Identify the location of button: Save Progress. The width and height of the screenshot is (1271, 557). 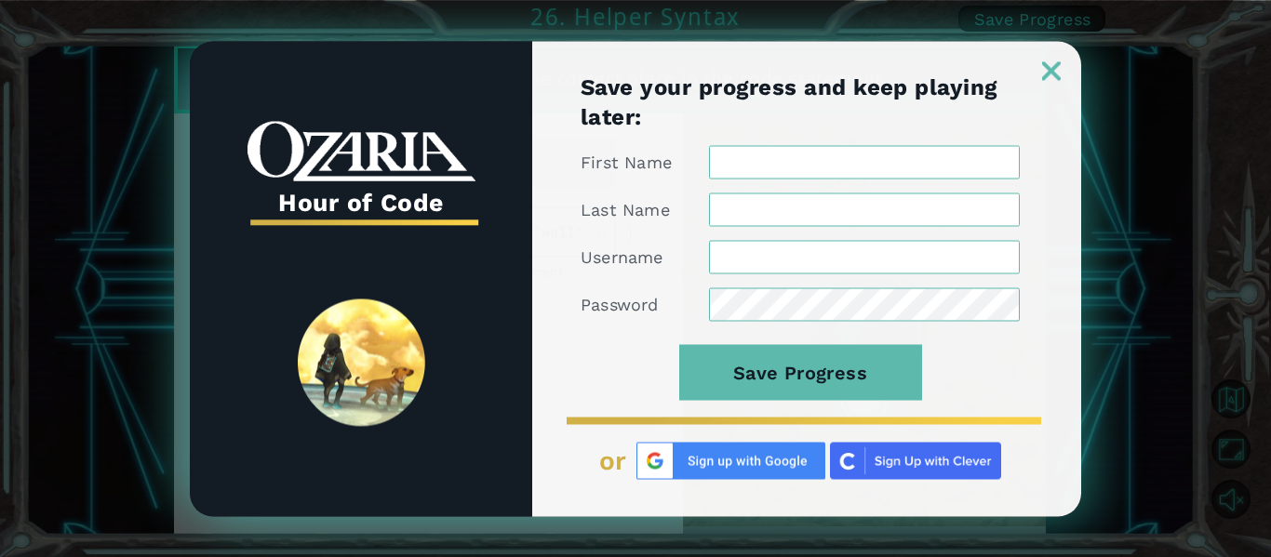
(800, 372).